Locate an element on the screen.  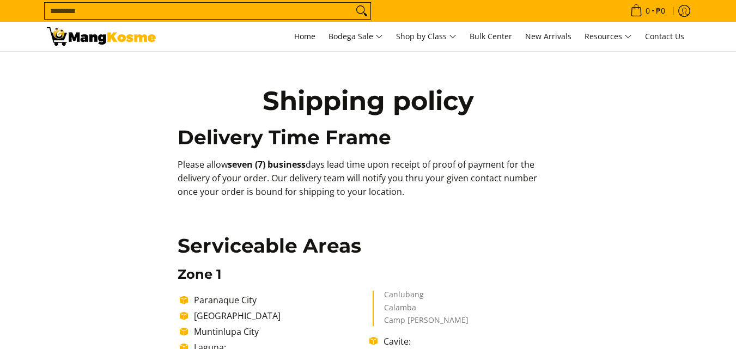
span: Bulk Center is located at coordinates (491, 36).